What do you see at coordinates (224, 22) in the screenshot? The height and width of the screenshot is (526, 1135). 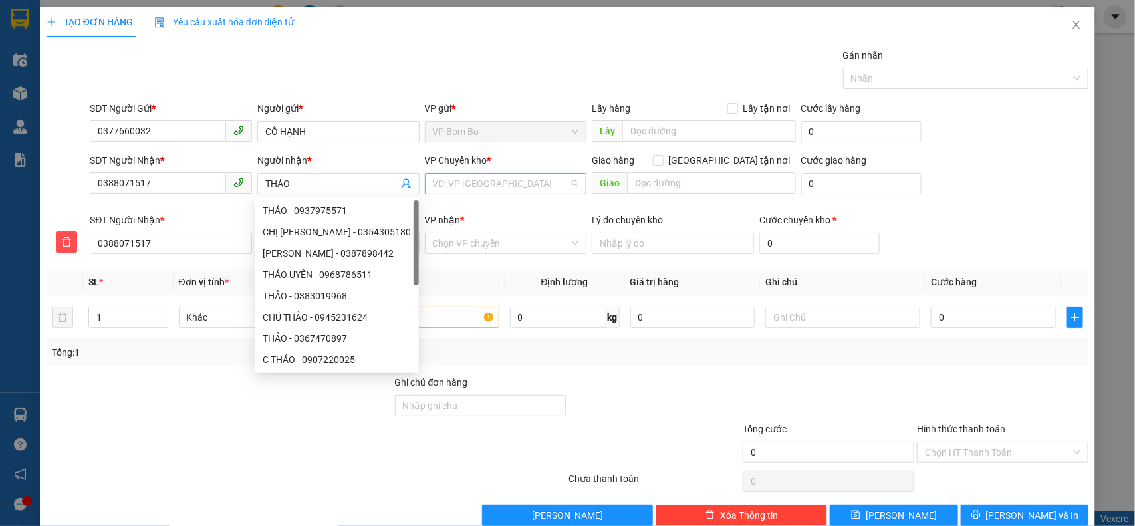 I see `span: Yêu cầu xuất hóa đơn điện tử` at bounding box center [224, 22].